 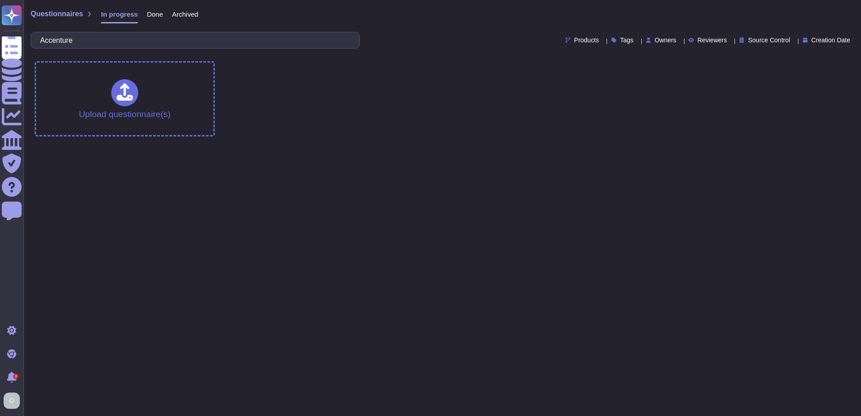 What do you see at coordinates (119, 14) in the screenshot?
I see `span: In progress` at bounding box center [119, 14].